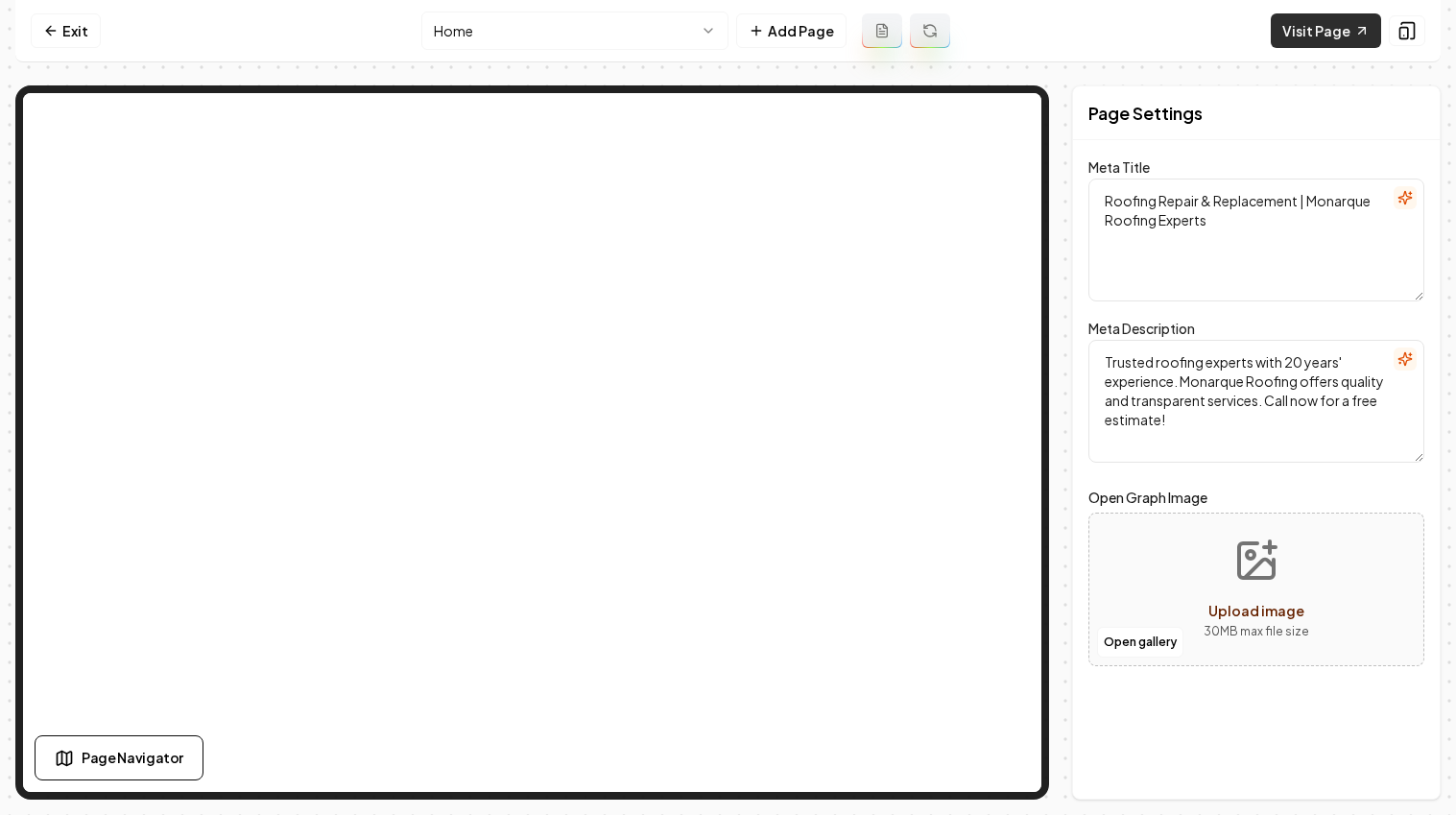 The height and width of the screenshot is (815, 1456). I want to click on button: Regenerate page, so click(930, 31).